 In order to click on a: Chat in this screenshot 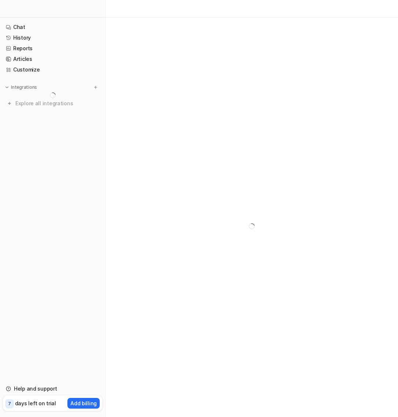, I will do `click(52, 27)`.